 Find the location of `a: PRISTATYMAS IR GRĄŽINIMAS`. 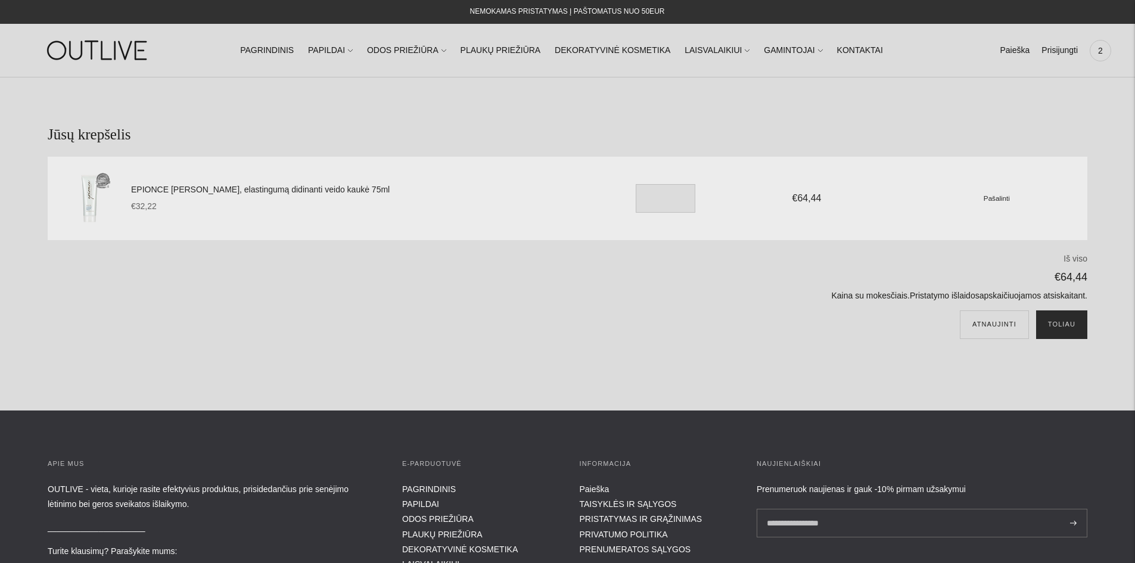

a: PRISTATYMAS IR GRĄŽINIMAS is located at coordinates (641, 519).